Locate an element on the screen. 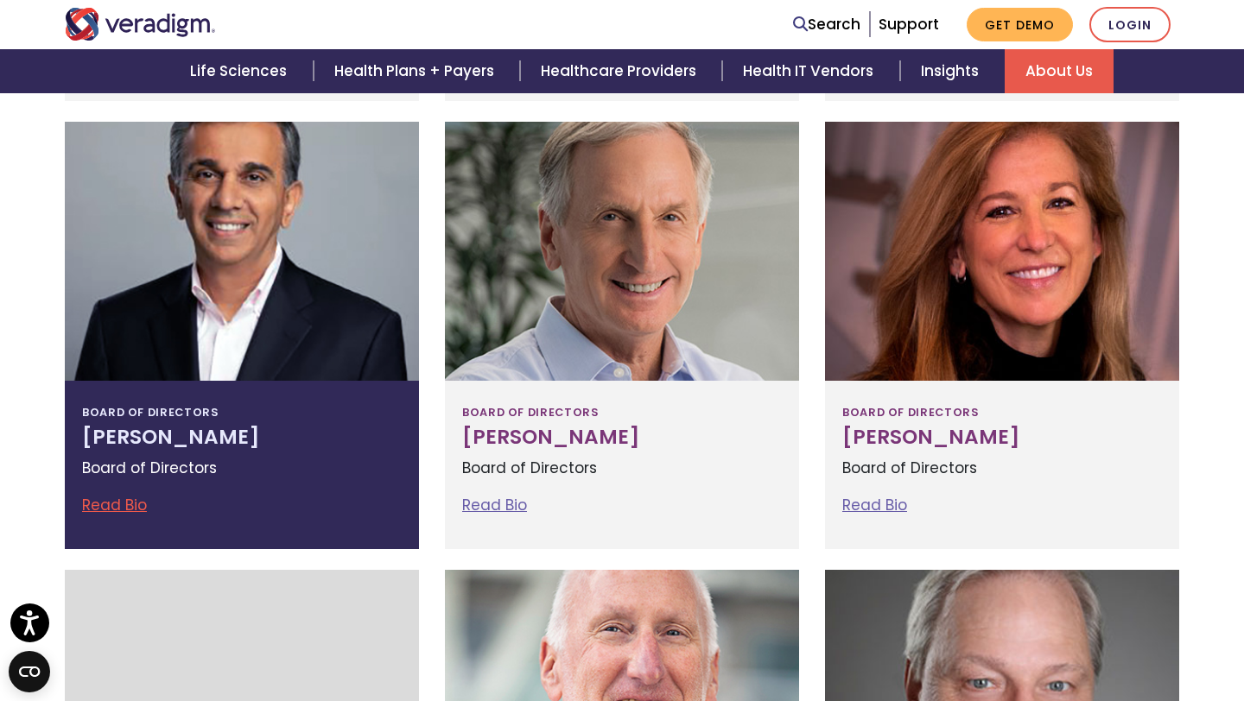  a: About Us is located at coordinates (1059, 71).